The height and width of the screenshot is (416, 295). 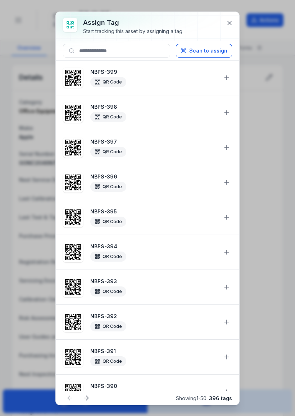 I want to click on strong: 396 tags, so click(x=221, y=398).